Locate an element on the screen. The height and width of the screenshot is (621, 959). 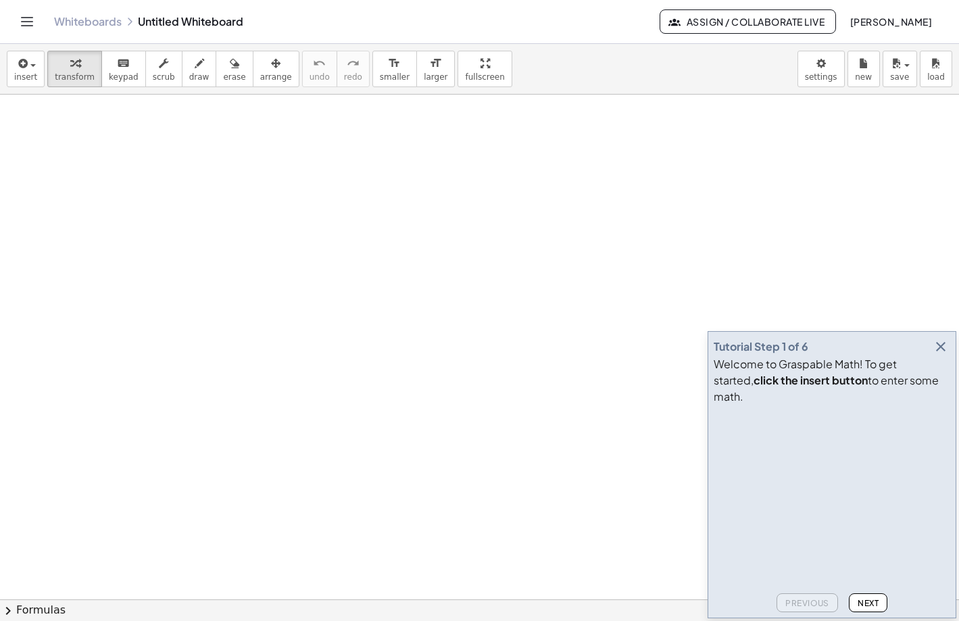
button: settings is located at coordinates (821, 69).